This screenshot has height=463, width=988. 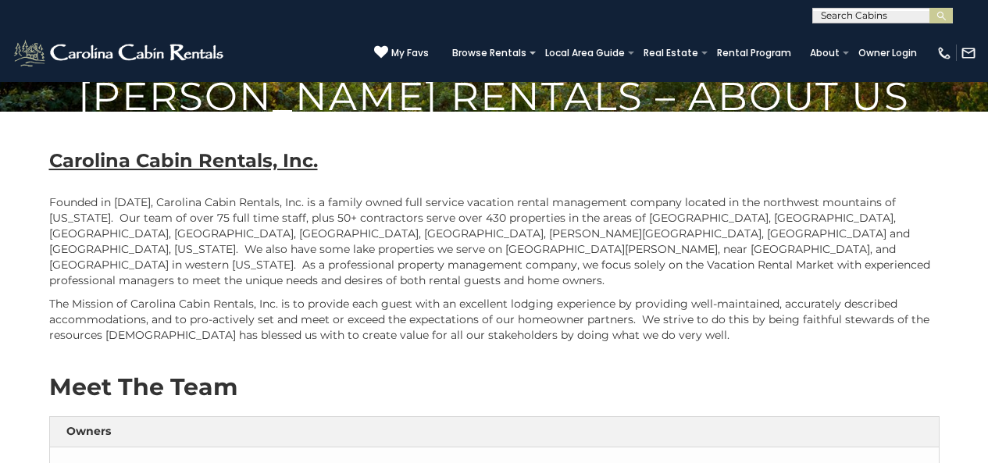 I want to click on img: White-1-2.png, so click(x=120, y=53).